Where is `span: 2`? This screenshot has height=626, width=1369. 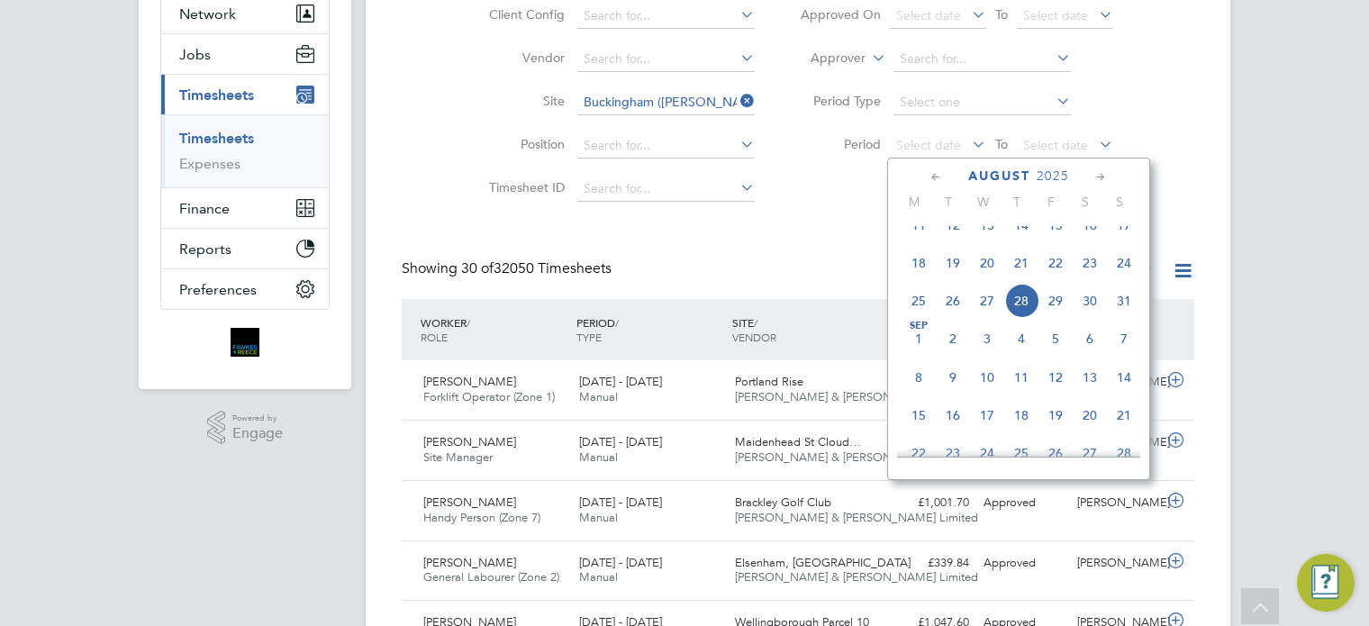
span: 2 is located at coordinates (953, 339).